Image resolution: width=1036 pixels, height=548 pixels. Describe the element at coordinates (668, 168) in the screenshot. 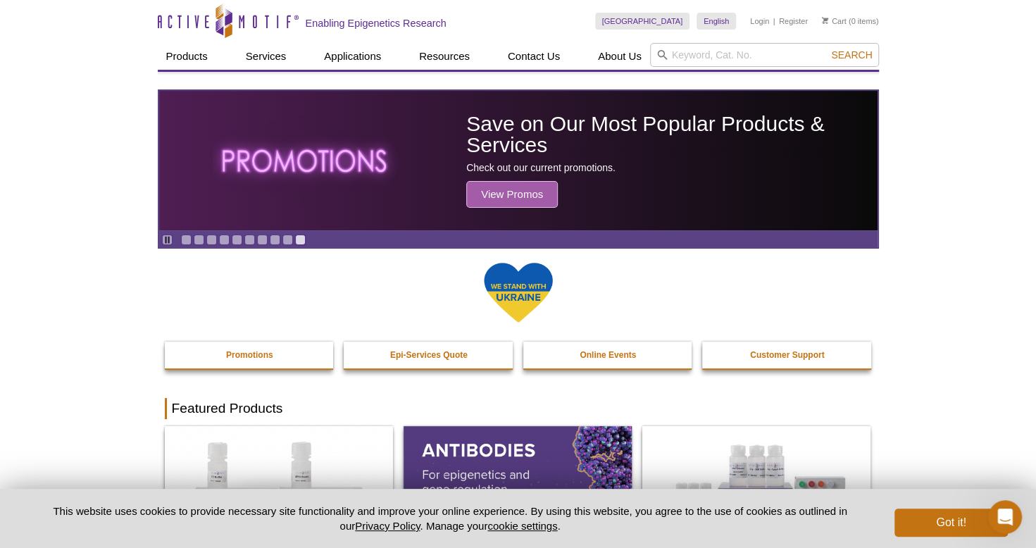

I see `p: Check out our current promotions.` at that location.